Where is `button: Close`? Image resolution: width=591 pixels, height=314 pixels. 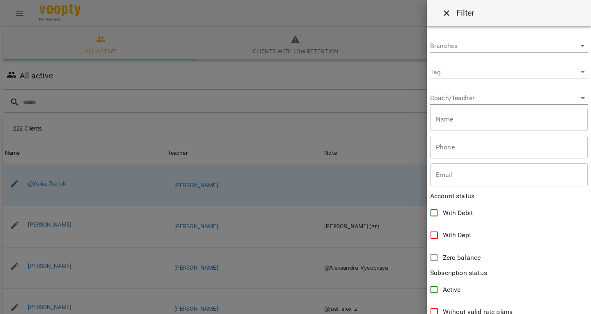
button: Close is located at coordinates (446, 13).